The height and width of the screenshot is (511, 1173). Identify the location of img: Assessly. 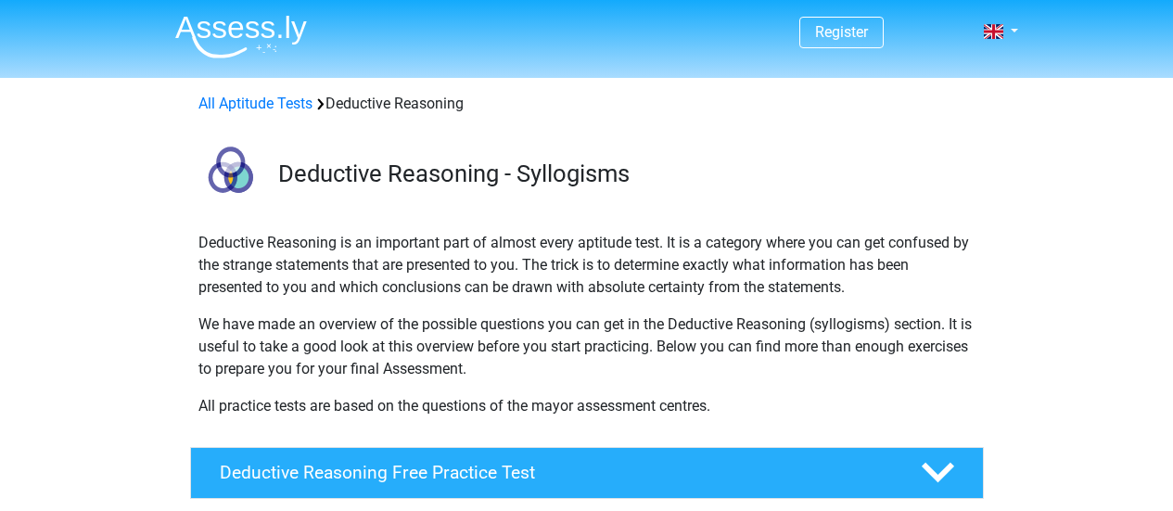
(241, 36).